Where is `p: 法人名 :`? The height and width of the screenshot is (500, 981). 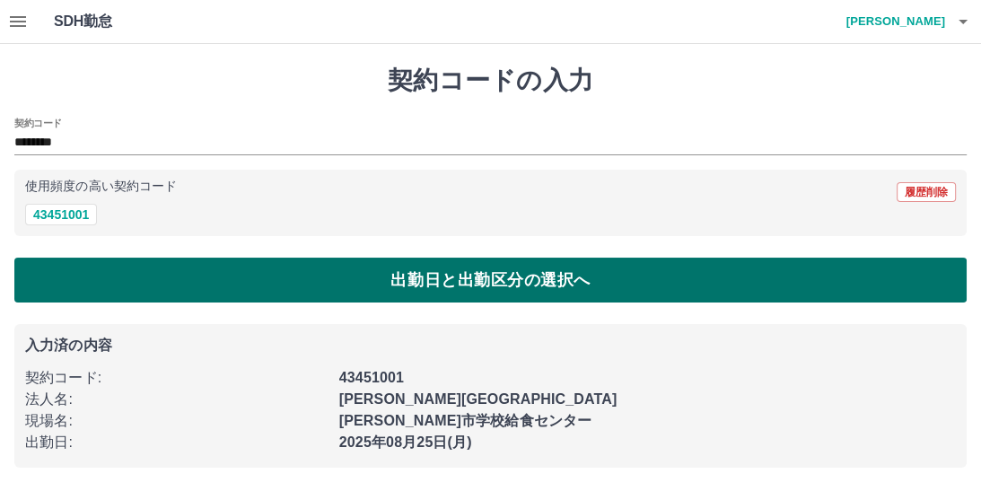
p: 法人名 : is located at coordinates (177, 399).